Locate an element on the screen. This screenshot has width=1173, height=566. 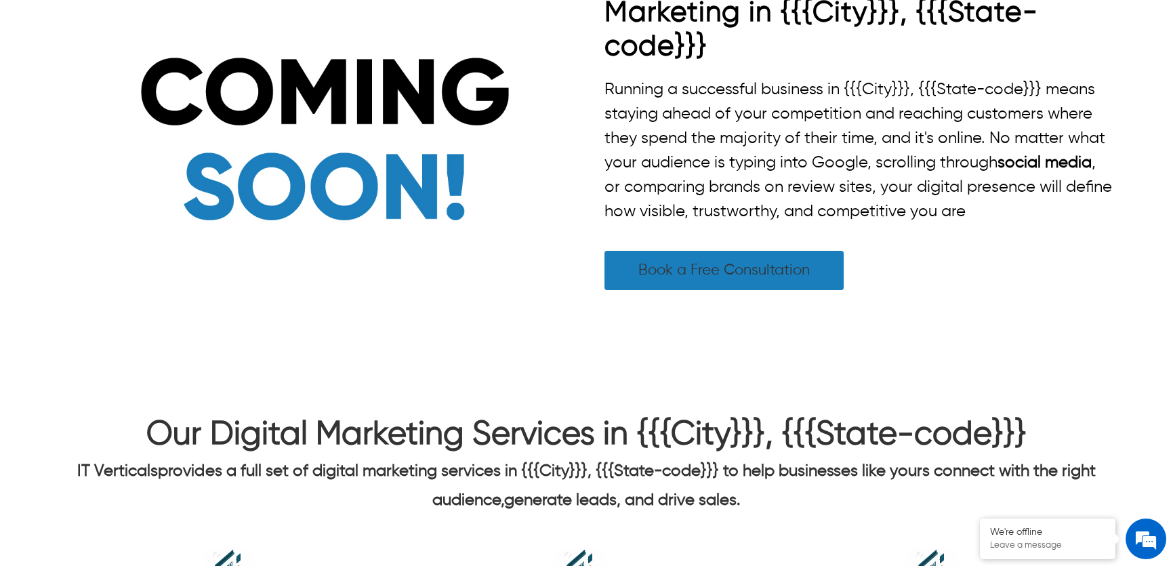
span: Our Digital Marketing Services in {{{City}}}, {{{State-code}}} is located at coordinates (586, 435).